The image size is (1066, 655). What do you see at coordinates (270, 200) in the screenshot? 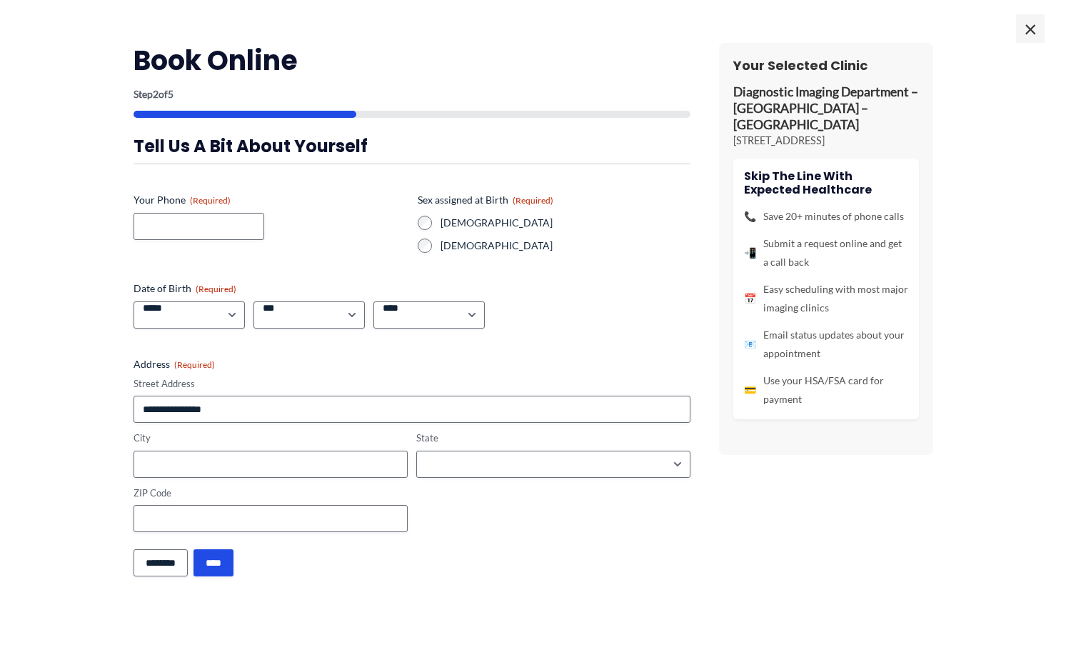
I see `label: Your Phone` at bounding box center [270, 200].